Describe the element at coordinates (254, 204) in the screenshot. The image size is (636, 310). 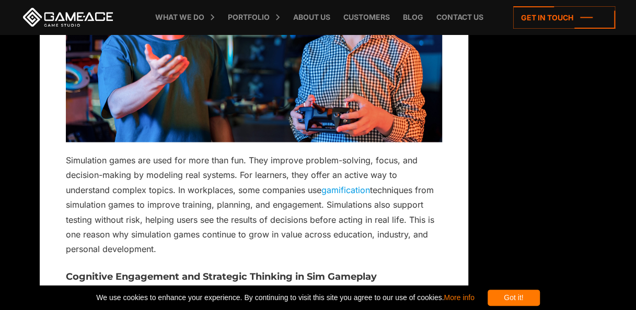
I see `p: Simulation games are used for more than fun. They improve problem-solving, focus, and decision-ma...` at that location.